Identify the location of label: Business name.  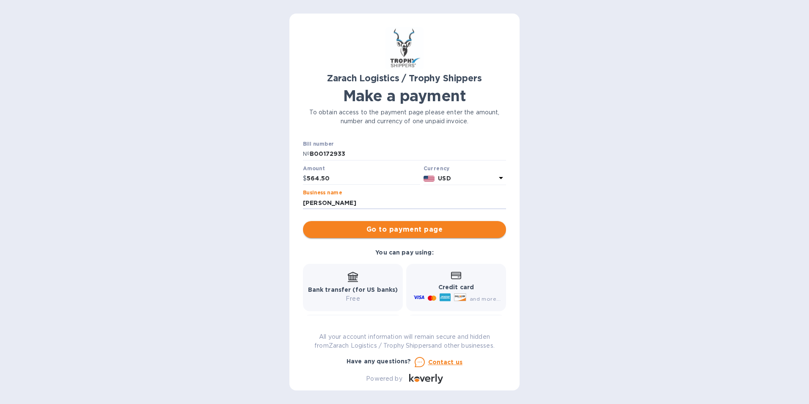
(323, 193).